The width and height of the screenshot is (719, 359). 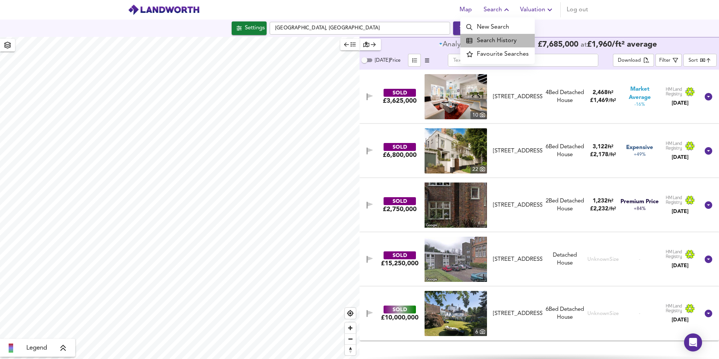 What do you see at coordinates (558, 45) in the screenshot?
I see `span: £ 7,685,000` at bounding box center [558, 45].